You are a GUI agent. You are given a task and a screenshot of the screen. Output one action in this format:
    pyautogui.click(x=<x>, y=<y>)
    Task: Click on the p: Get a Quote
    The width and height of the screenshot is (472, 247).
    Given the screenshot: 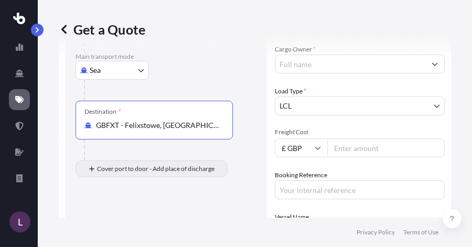 What is the action you would take?
    pyautogui.click(x=102, y=29)
    